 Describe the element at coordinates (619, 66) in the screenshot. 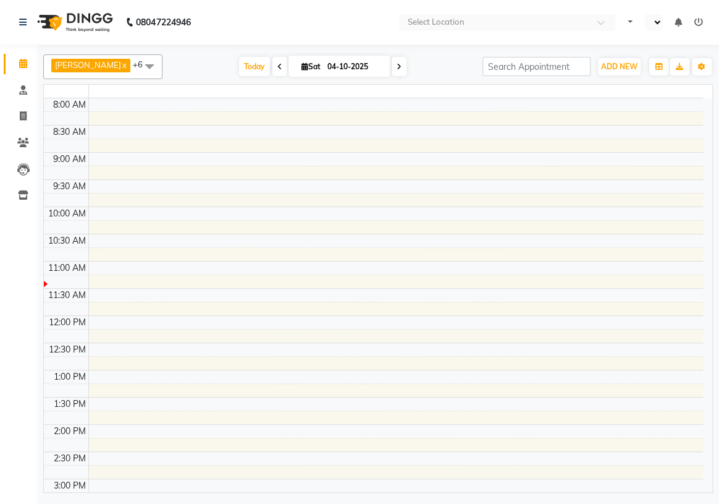

I see `span: ADD NEW` at that location.